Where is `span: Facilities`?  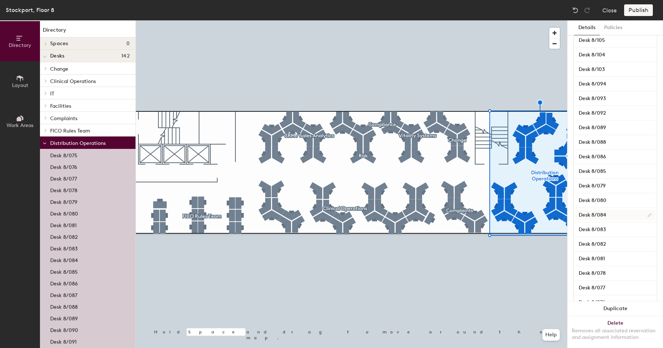 span: Facilities is located at coordinates (61, 106).